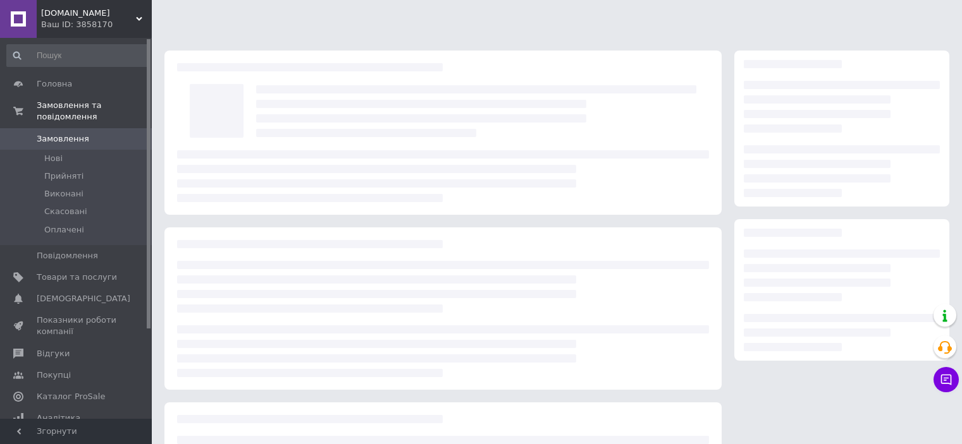  What do you see at coordinates (54, 376) in the screenshot?
I see `span: Покупці` at bounding box center [54, 376].